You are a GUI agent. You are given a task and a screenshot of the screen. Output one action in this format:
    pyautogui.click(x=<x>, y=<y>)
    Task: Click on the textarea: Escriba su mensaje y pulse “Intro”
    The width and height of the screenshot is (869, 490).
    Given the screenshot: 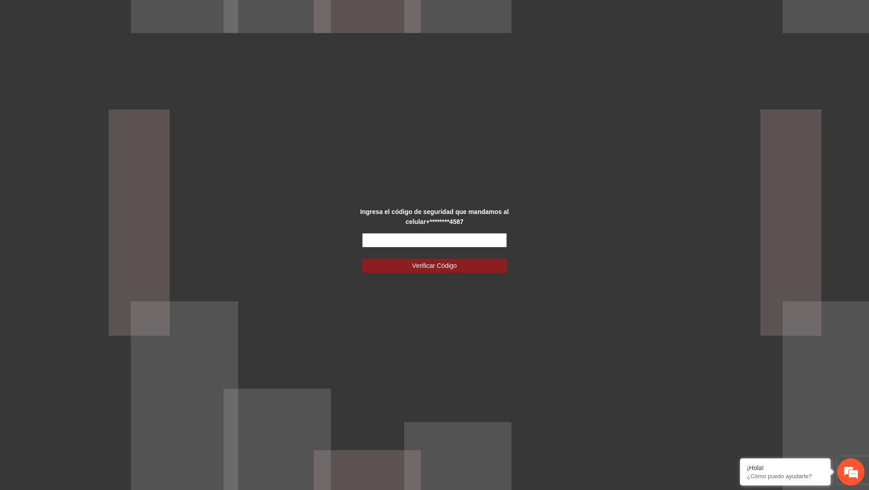 What is the action you would take?
    pyautogui.click(x=88, y=263)
    